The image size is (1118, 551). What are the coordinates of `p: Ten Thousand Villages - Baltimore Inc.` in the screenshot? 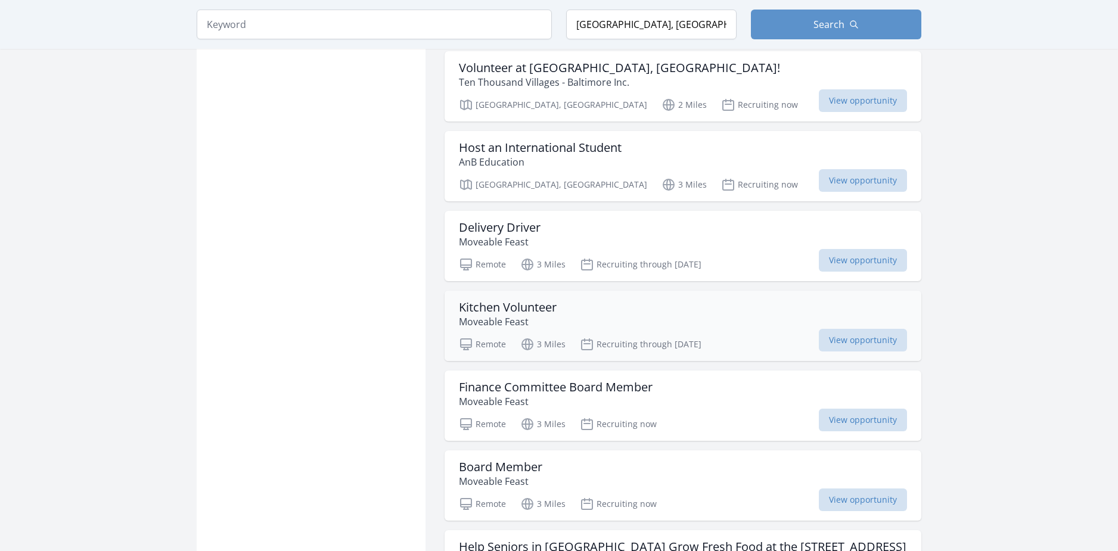 It's located at (619, 82).